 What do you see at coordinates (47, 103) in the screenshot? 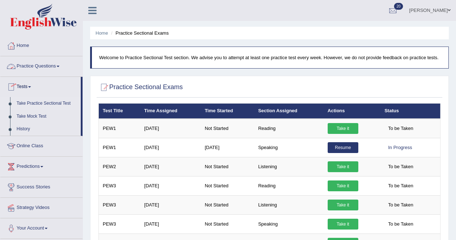
I see `a: Take Practice Sectional Test` at bounding box center [47, 103].